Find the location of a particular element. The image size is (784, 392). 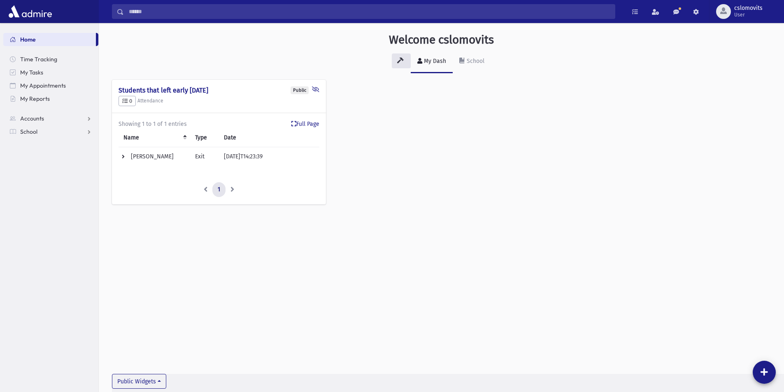

a: Full Page is located at coordinates (305, 124).